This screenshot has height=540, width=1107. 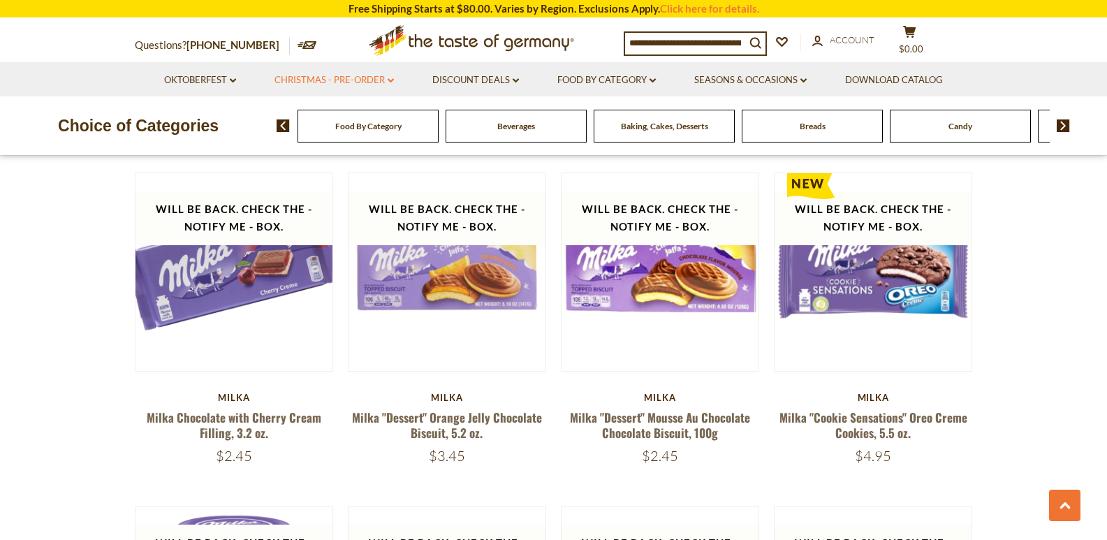 I want to click on a: Candy, so click(x=960, y=126).